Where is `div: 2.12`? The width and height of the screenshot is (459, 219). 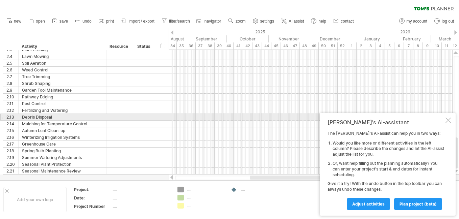 div: 2.12 is located at coordinates (12, 110).